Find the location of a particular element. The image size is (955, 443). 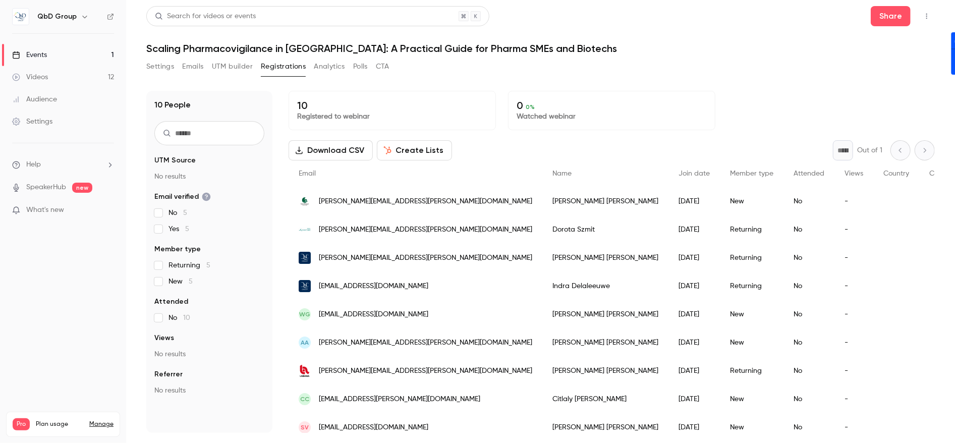

span: Help is located at coordinates (33, 164).